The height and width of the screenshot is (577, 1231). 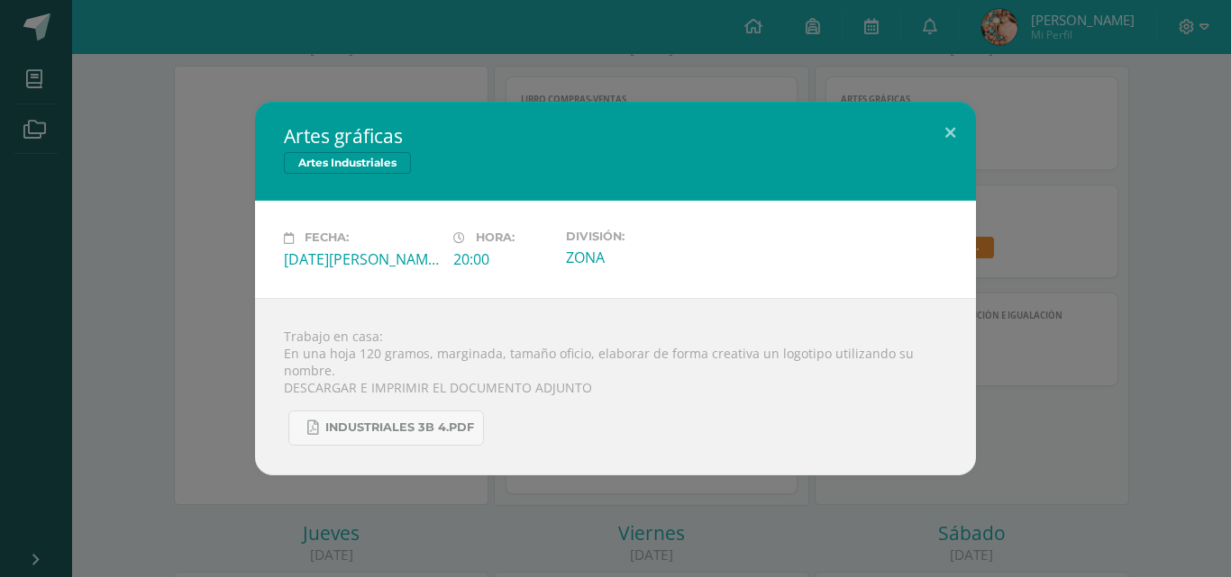 What do you see at coordinates (495, 238) in the screenshot?
I see `span: Hora:` at bounding box center [495, 238].